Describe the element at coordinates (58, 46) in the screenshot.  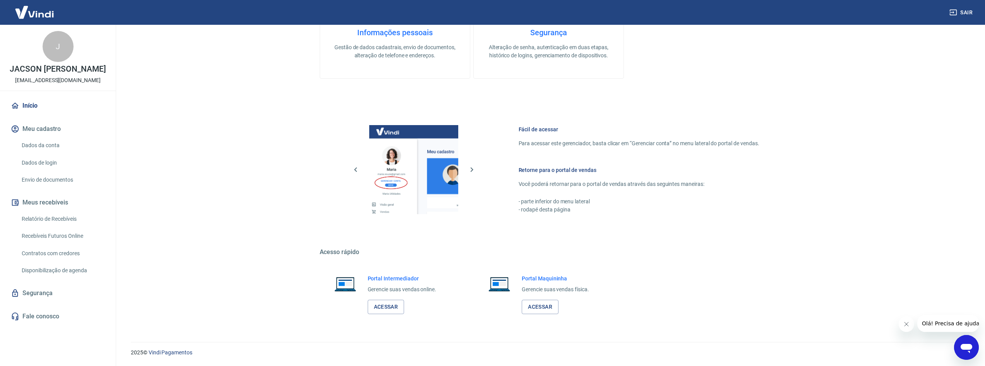
I see `div: J` at that location.